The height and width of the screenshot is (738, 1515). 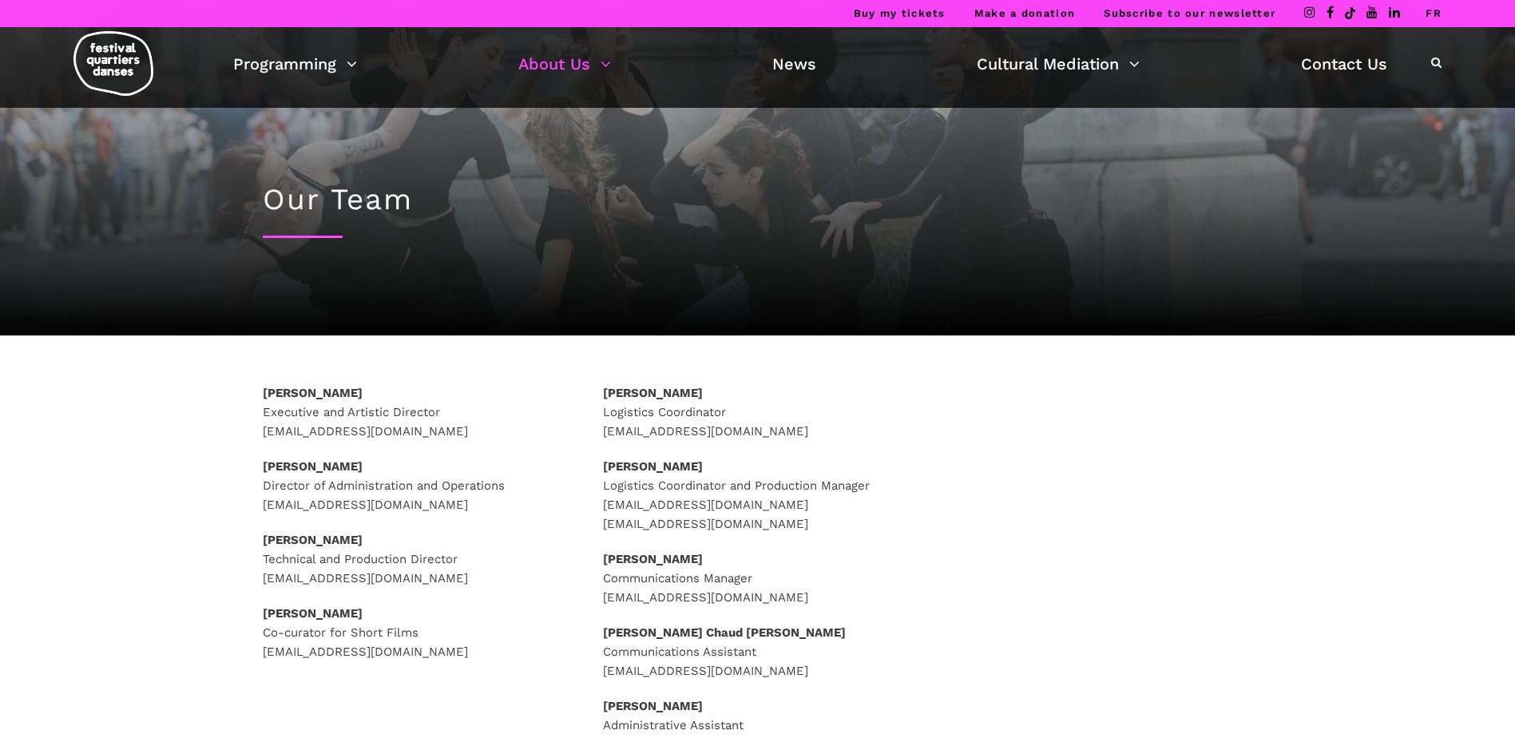 I want to click on a: Contact Us, so click(x=1344, y=64).